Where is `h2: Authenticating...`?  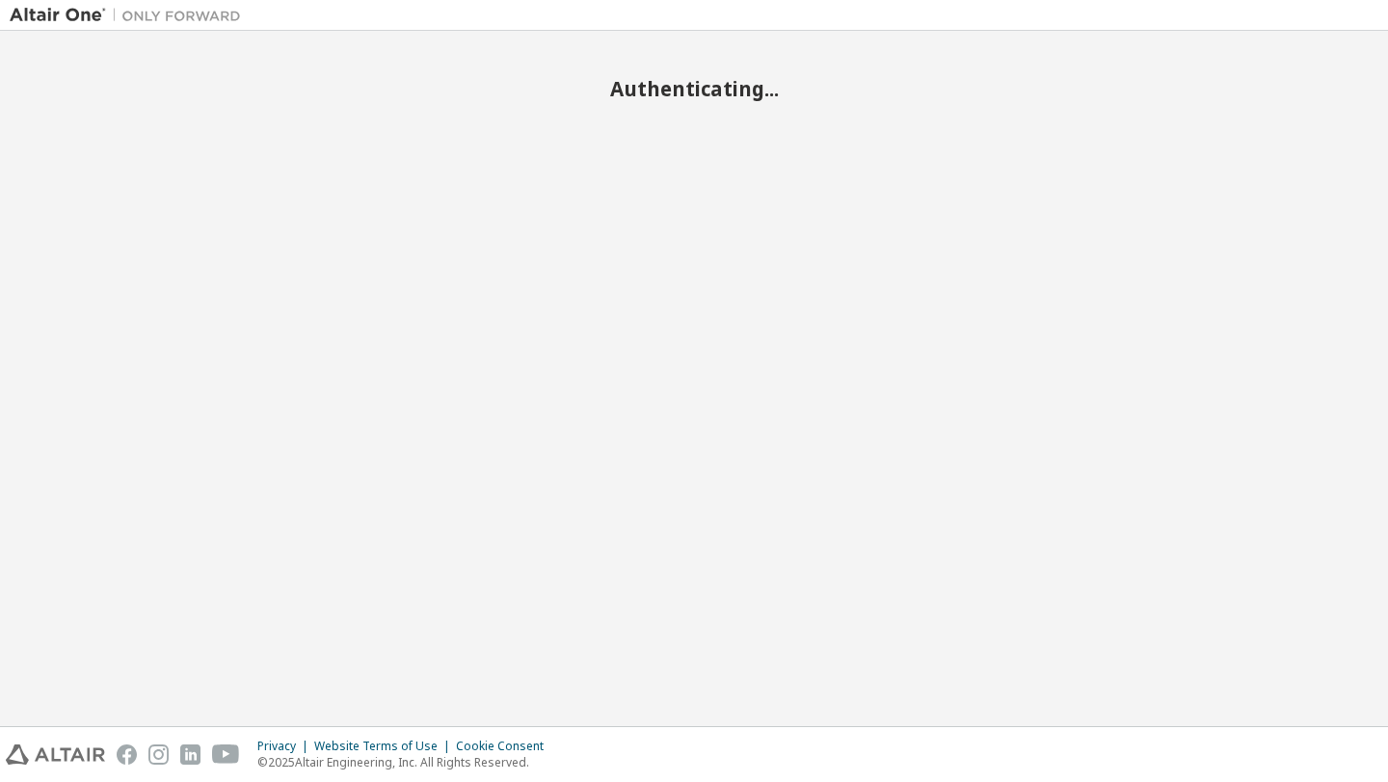
h2: Authenticating... is located at coordinates (694, 89).